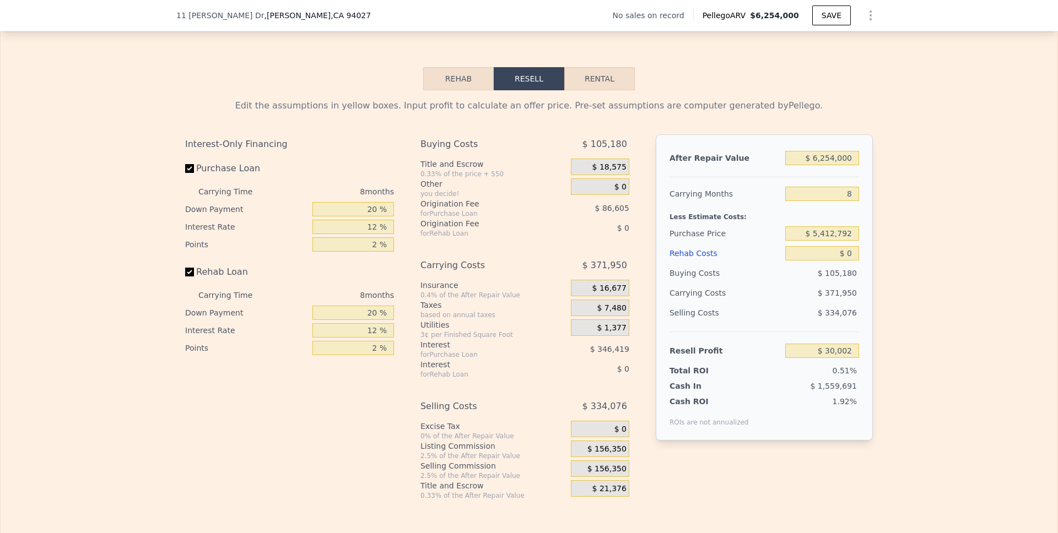  Describe the element at coordinates (709, 417) in the screenshot. I see `div: ROIs are not annualized` at that location.